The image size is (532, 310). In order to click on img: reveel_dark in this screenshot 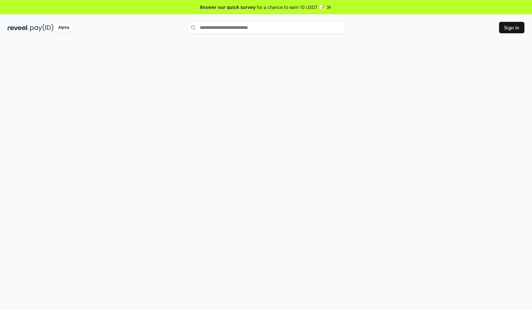, I will do `click(18, 28)`.